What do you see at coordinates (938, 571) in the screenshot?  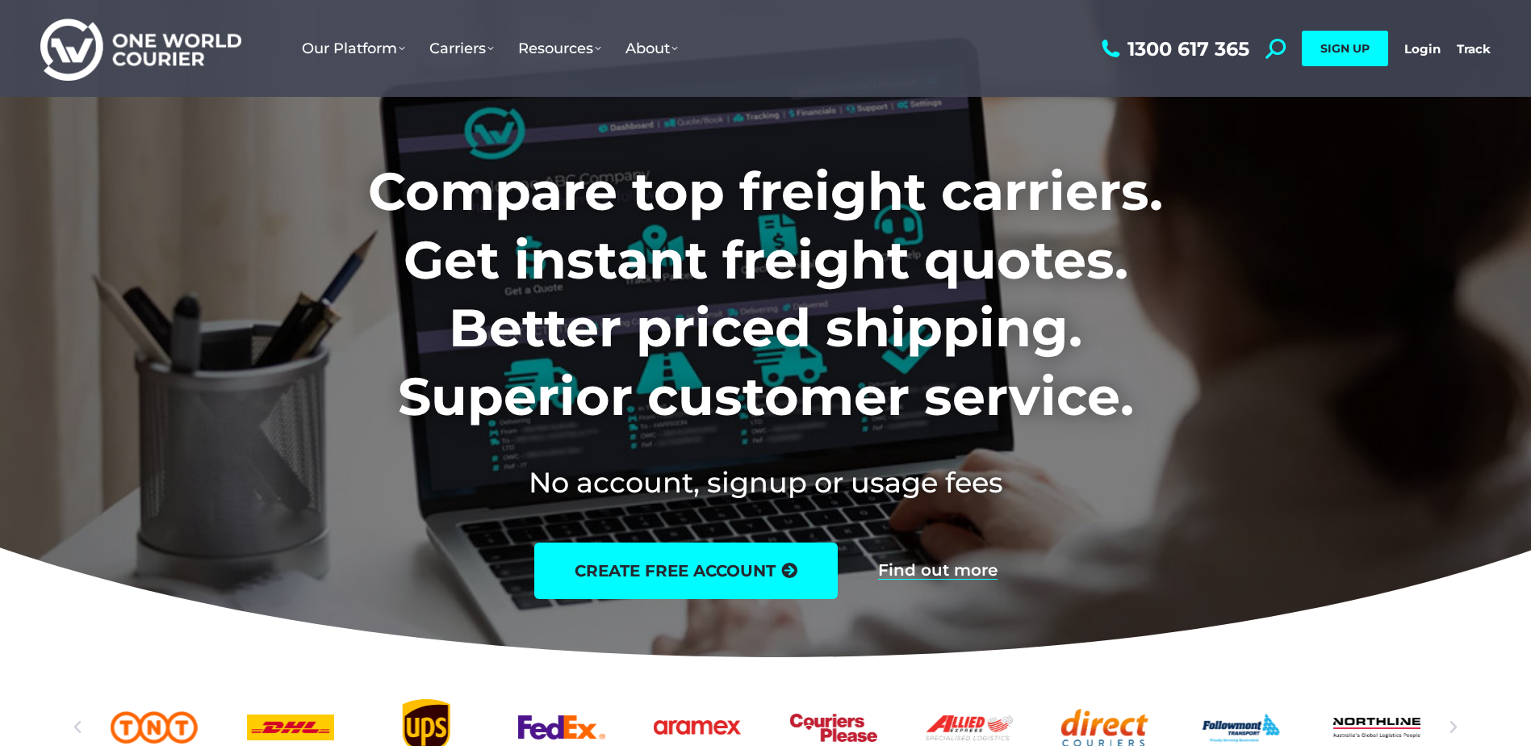 I see `a: Find out more` at bounding box center [938, 571].